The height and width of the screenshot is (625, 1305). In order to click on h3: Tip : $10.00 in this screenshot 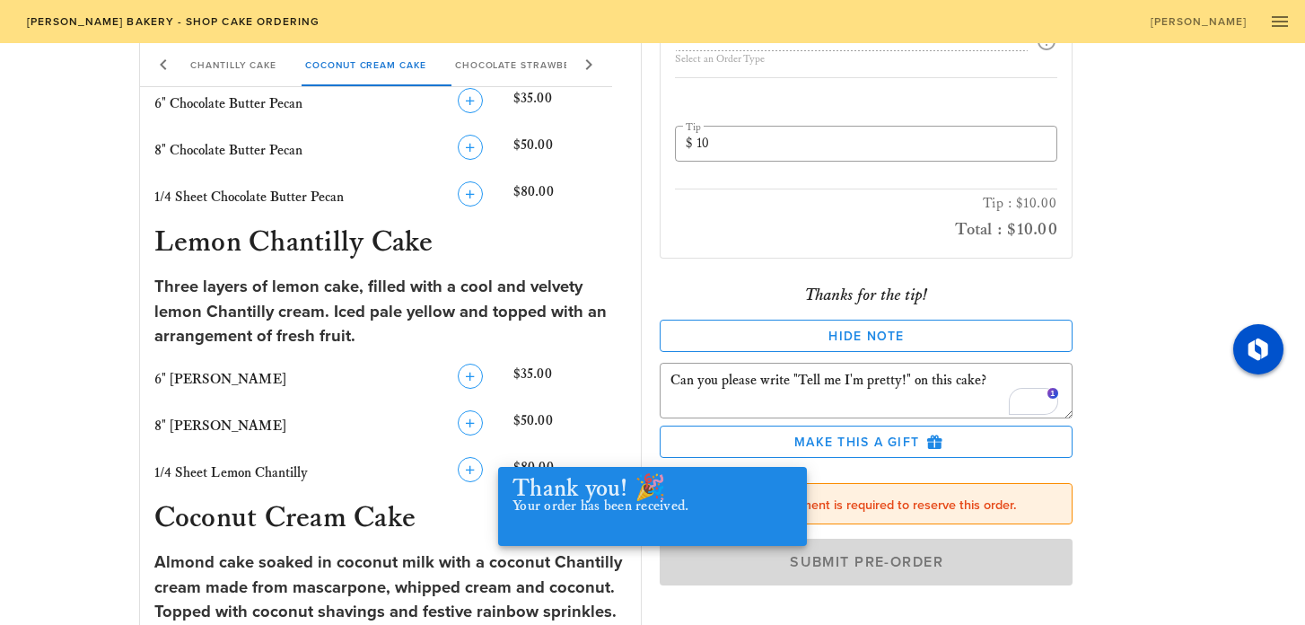, I will do `click(866, 204)`.